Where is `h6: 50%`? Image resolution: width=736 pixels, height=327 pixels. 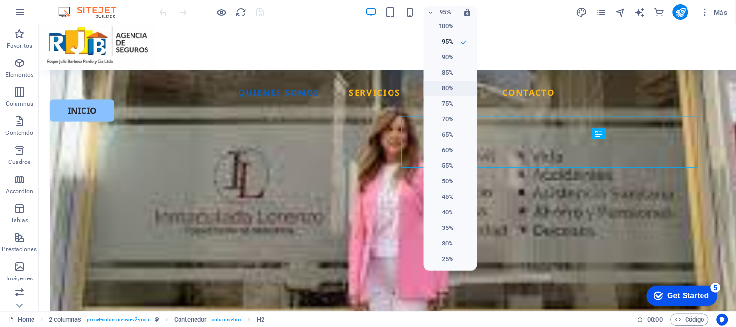 h6: 50% is located at coordinates (442, 181).